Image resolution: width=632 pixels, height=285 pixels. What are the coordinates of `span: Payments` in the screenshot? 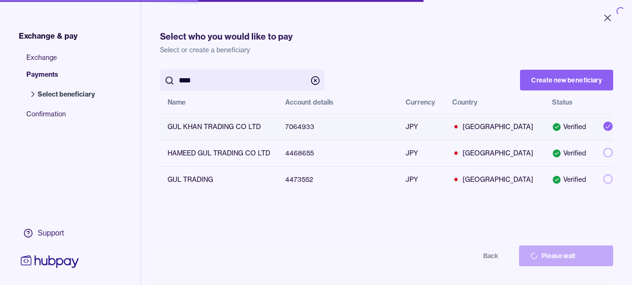 It's located at (65, 78).